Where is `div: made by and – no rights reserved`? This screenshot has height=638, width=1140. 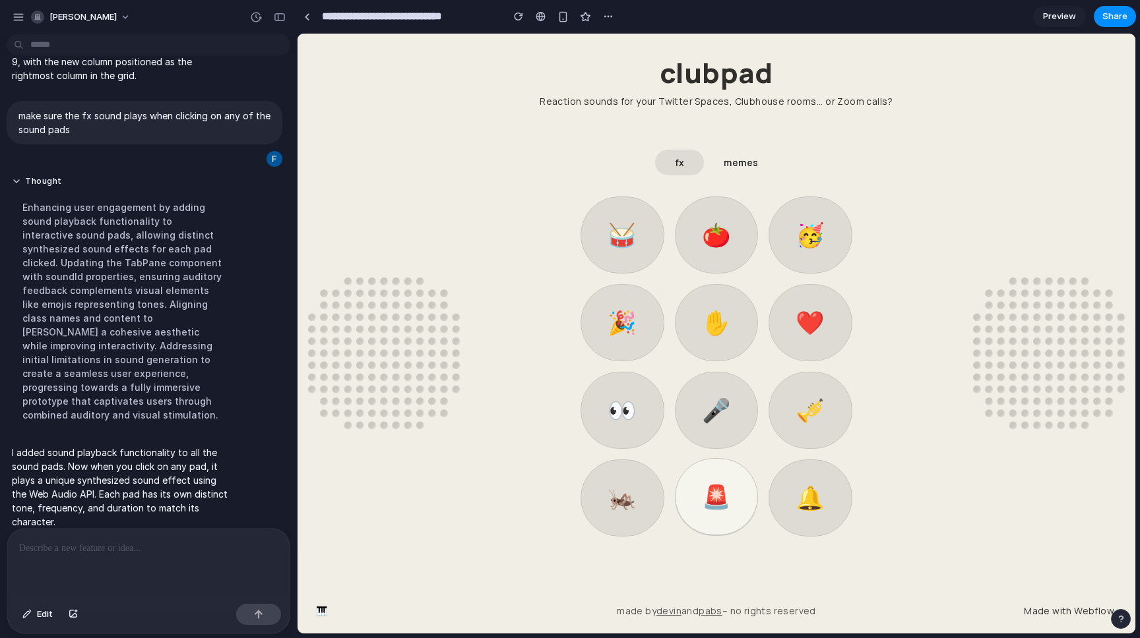
div: made by and – no rights reserved is located at coordinates (419, 577).